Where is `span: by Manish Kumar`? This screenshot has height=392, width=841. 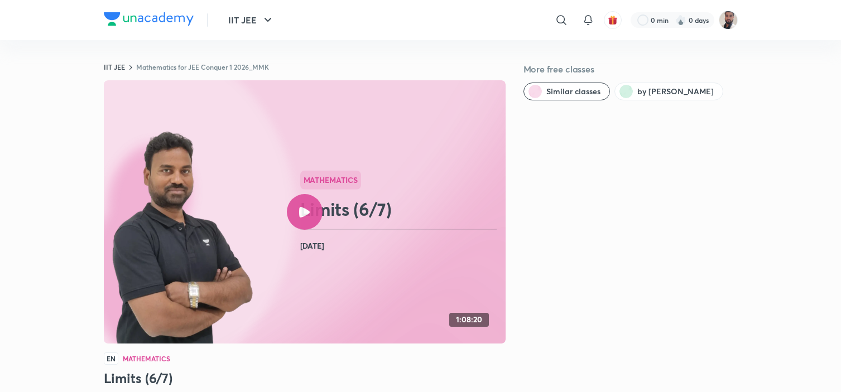
span: by Manish Kumar is located at coordinates (675, 91).